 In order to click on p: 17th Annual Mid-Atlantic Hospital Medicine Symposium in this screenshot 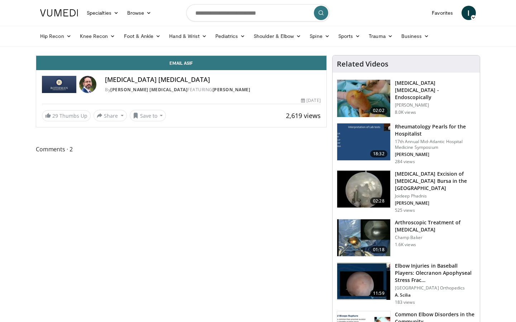, I will do `click(435, 145)`.